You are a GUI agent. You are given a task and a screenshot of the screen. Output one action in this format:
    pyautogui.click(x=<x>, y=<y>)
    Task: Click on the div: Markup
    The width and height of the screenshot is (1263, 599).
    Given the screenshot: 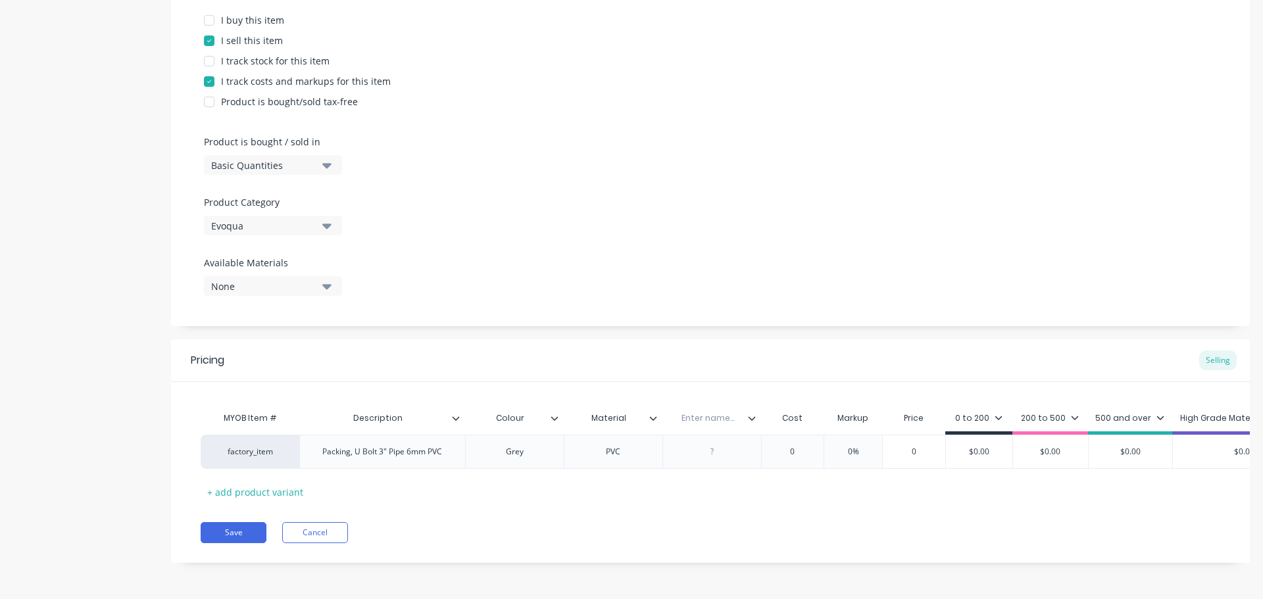 What is the action you would take?
    pyautogui.click(x=853, y=418)
    